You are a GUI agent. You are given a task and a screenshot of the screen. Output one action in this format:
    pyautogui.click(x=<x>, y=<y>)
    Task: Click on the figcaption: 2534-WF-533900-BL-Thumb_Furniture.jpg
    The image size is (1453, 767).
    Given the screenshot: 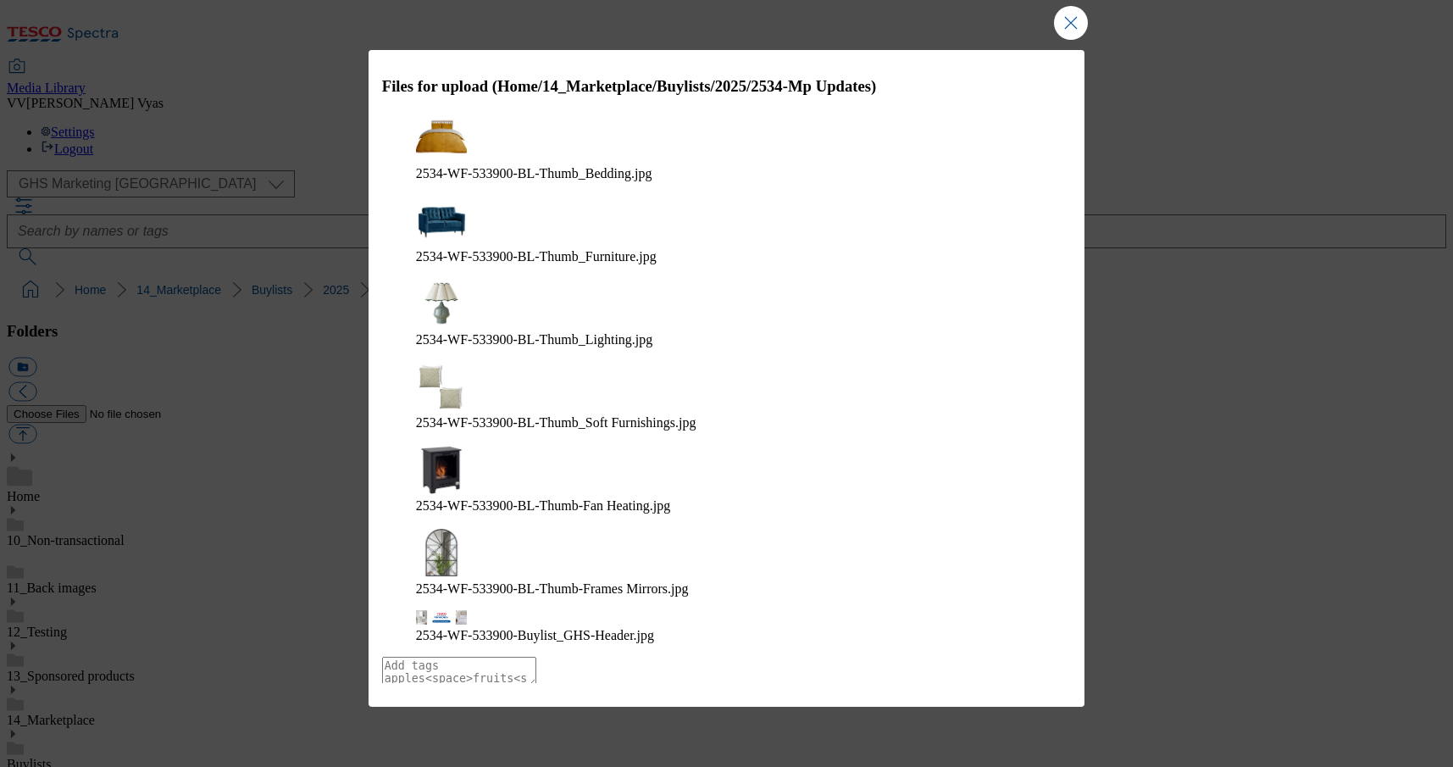 What is the action you would take?
    pyautogui.click(x=727, y=257)
    